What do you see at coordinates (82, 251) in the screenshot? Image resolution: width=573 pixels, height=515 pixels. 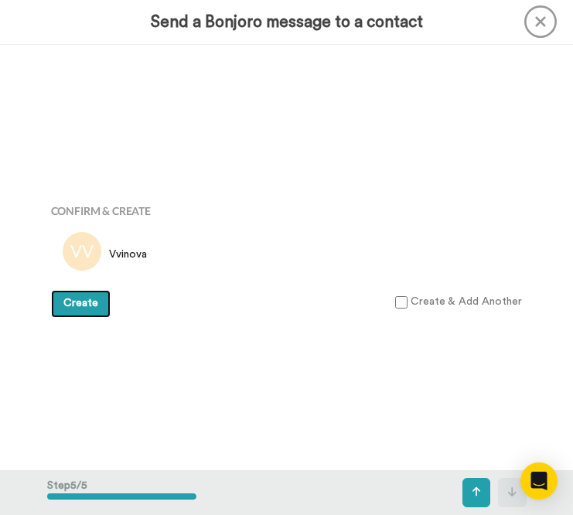 I see `img: avatar` at bounding box center [82, 251].